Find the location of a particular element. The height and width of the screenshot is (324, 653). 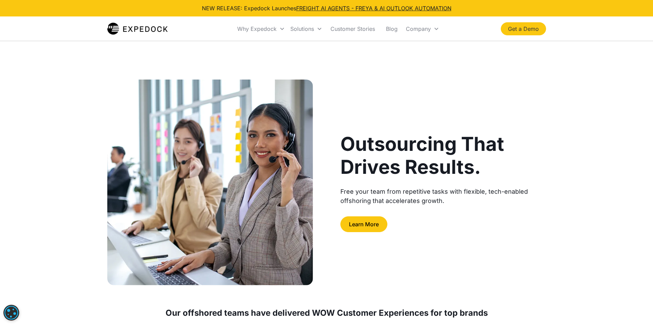

img: two formal woman with headset is located at coordinates (210, 182).